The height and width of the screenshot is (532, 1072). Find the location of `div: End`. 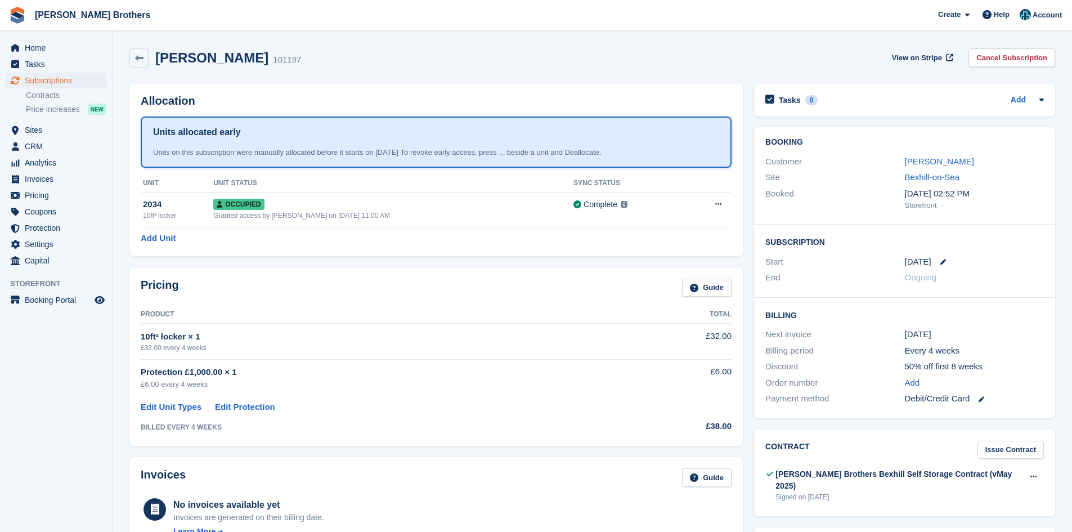

div: End is located at coordinates (835, 277).